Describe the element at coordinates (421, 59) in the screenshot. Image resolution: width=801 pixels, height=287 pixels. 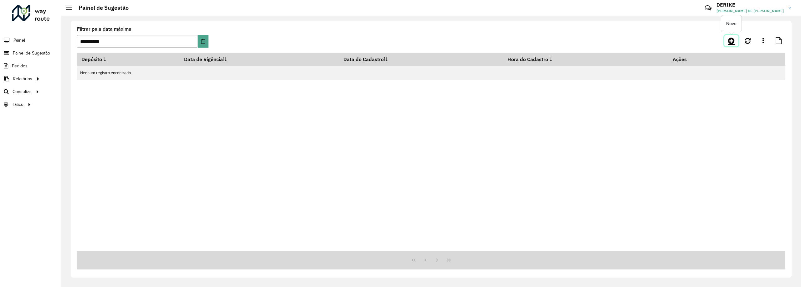
I see `th: Data do Cadastro` at that location.